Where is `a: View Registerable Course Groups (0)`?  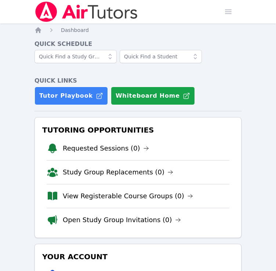 a: View Registerable Course Groups (0) is located at coordinates (128, 196).